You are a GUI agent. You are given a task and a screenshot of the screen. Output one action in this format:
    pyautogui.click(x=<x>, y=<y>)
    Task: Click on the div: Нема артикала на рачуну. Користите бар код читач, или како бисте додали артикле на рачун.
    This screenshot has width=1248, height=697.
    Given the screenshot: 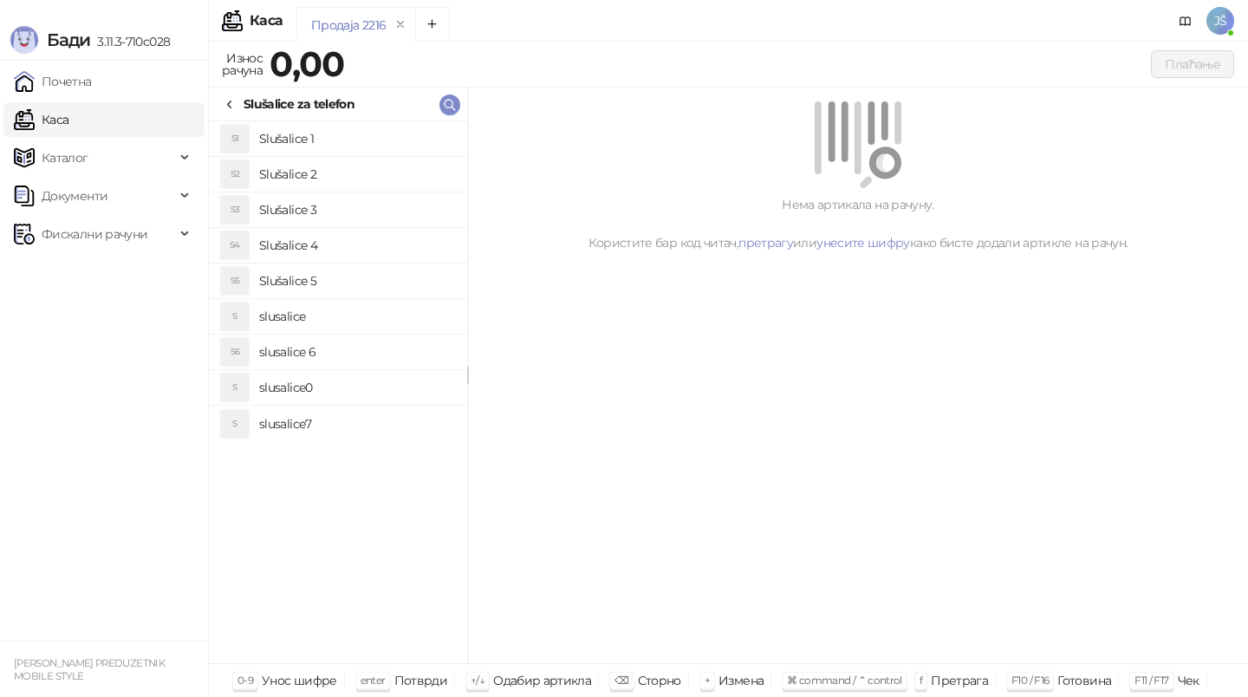 What is the action you would take?
    pyautogui.click(x=858, y=224)
    